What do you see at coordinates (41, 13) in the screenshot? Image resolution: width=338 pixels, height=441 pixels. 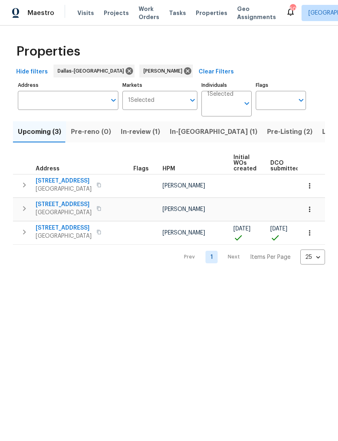 I see `span: Maestro` at bounding box center [41, 13].